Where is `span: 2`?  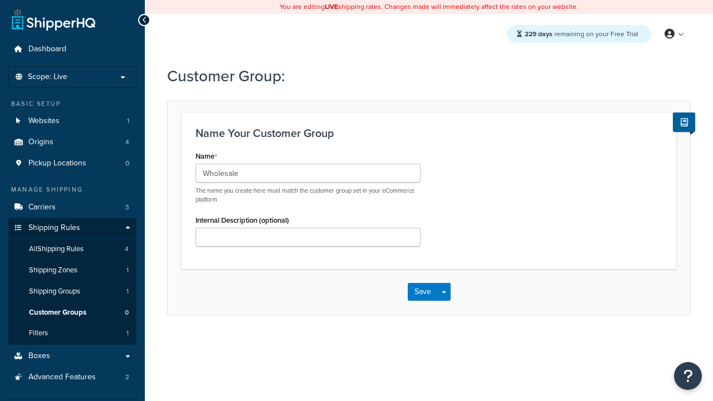 span: 2 is located at coordinates (127, 377).